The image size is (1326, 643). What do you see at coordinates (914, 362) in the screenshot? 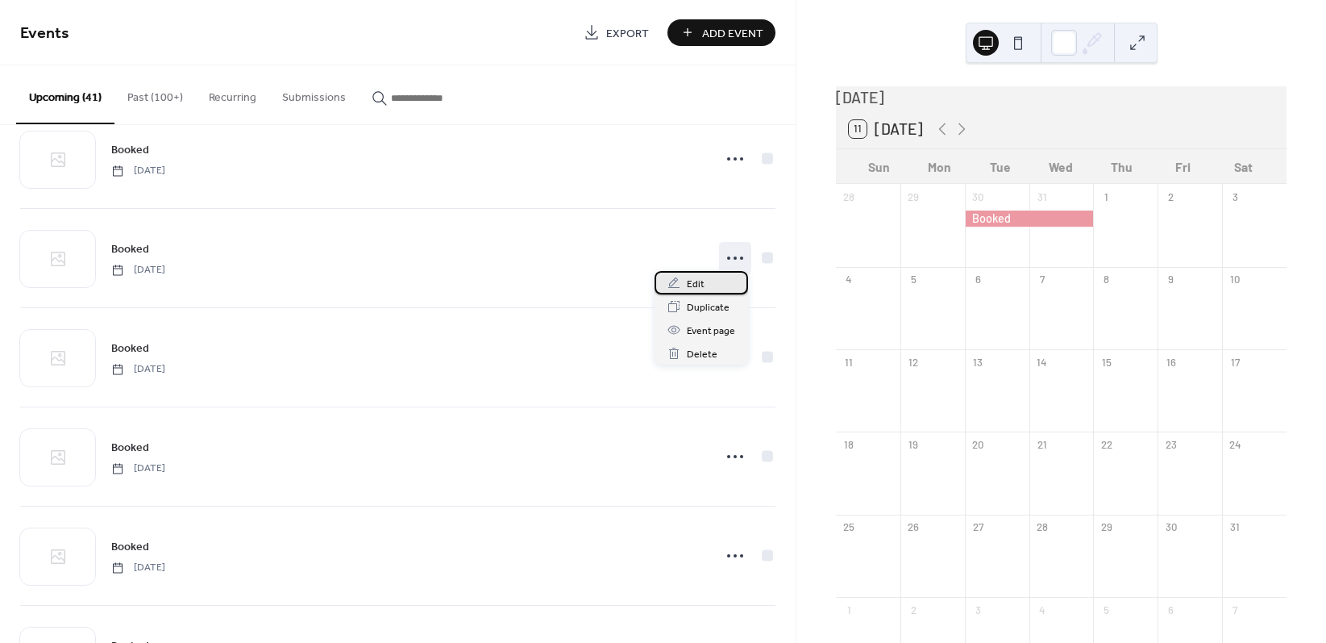
I see `div: 12` at bounding box center [914, 362].